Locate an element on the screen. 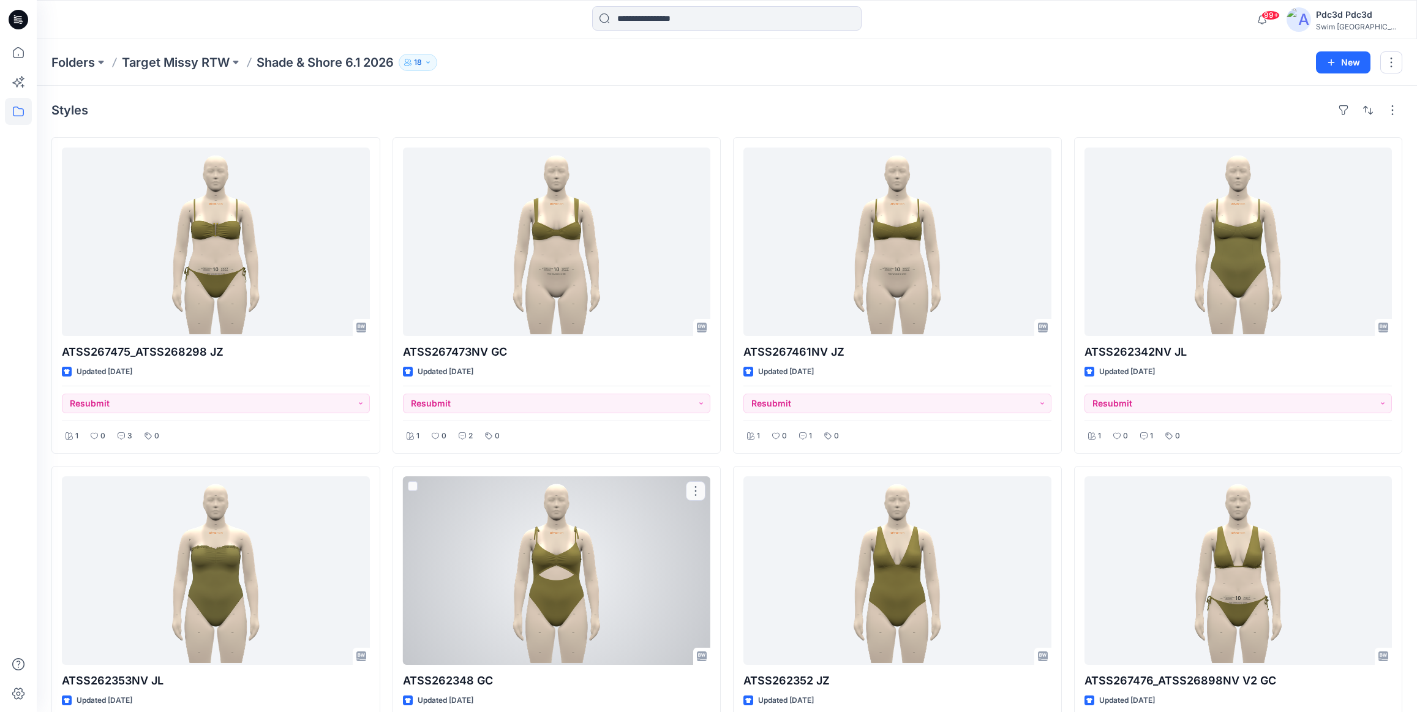 The image size is (1417, 712). a: Folders is located at coordinates (73, 62).